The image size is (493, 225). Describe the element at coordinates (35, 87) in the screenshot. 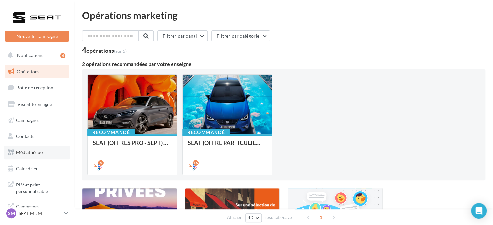

I see `span: Boîte de réception` at that location.